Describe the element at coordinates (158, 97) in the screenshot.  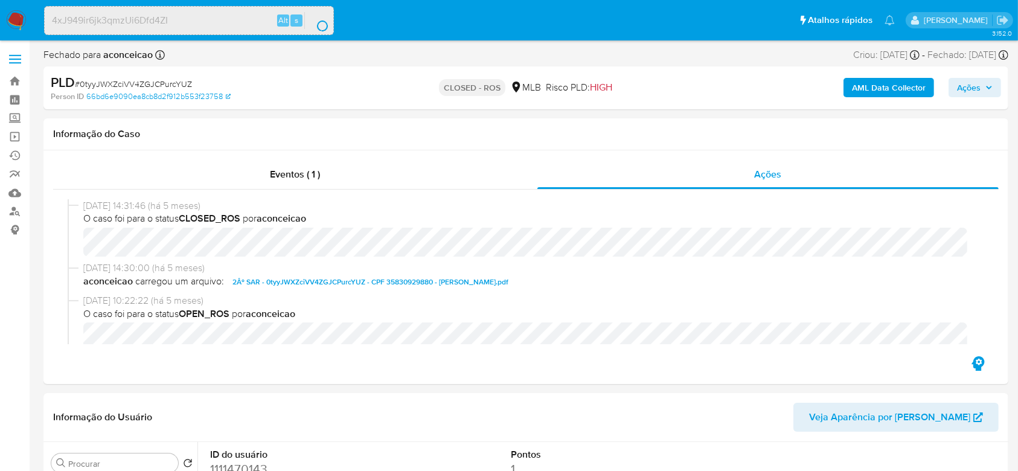
I see `a: 66bd6e9090ea8cb8d2f912b553f23758` at that location.